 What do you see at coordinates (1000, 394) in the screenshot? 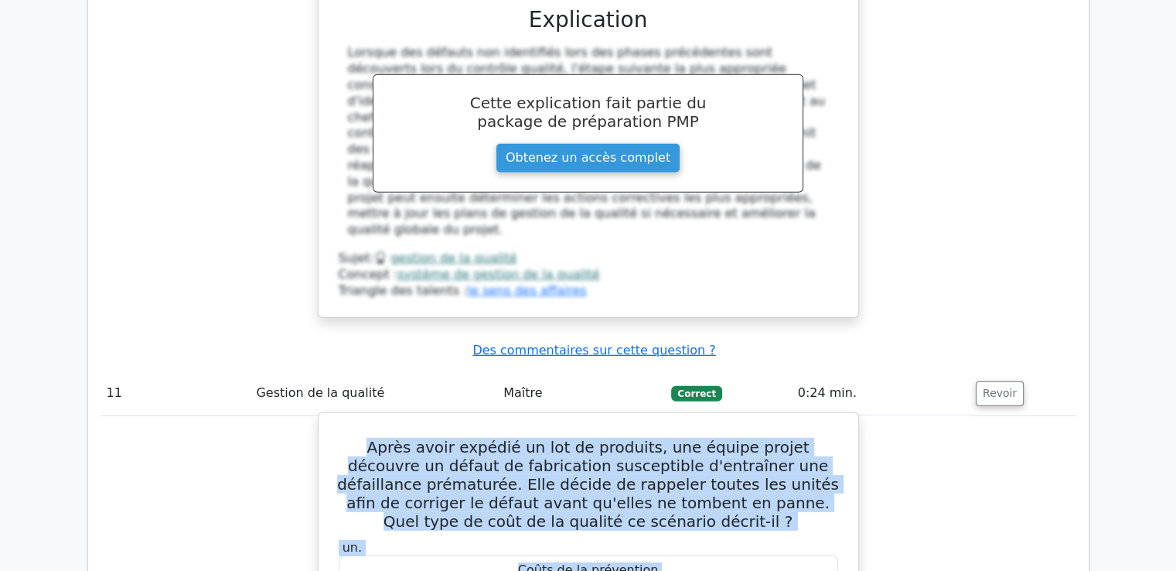
I see `button: Revoir` at bounding box center [1000, 394].